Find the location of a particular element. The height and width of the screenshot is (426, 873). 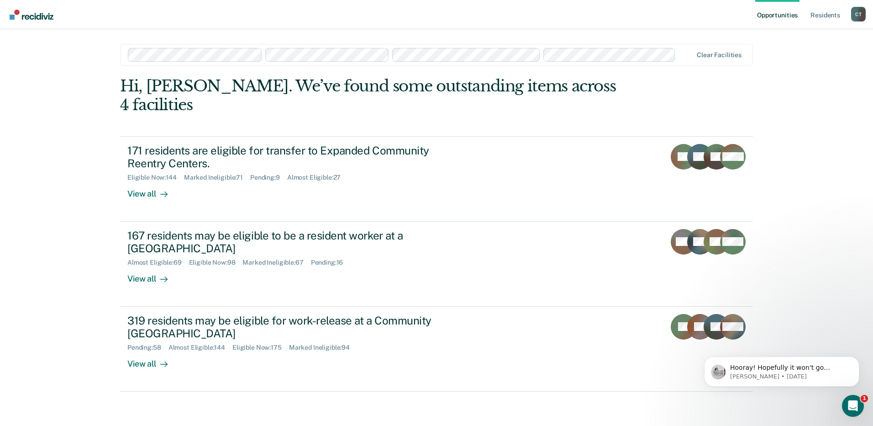

div: Marked Ineligible : 71 is located at coordinates (217, 177).